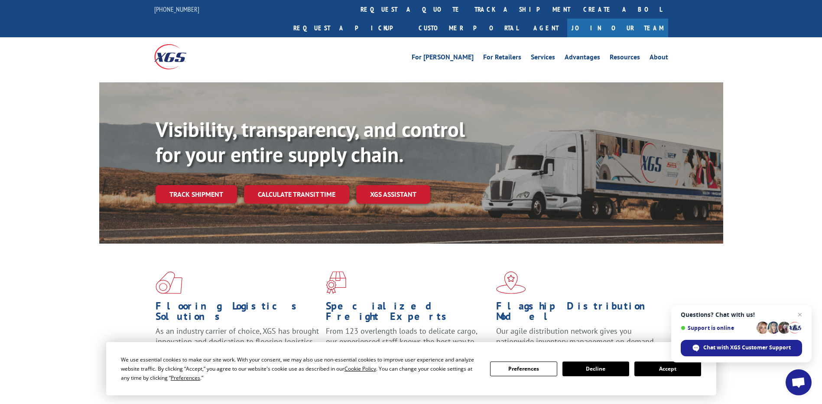 This screenshot has height=404, width=822. Describe the element at coordinates (196, 194) in the screenshot. I see `a: Track shipment` at that location.